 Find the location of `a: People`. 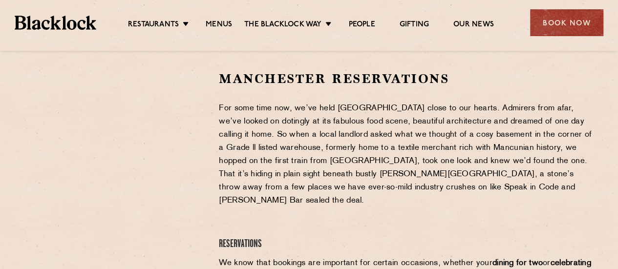

a: People is located at coordinates (362, 25).